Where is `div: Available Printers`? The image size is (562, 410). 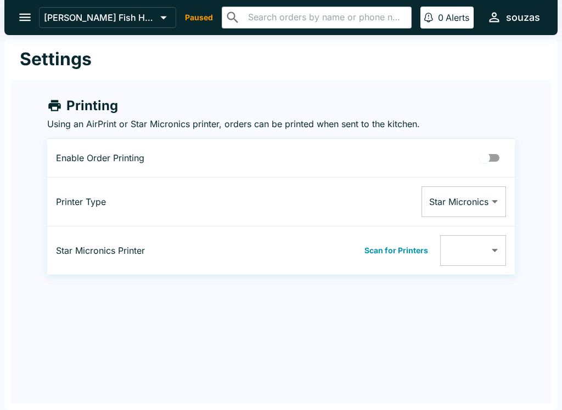
div: Available Printers is located at coordinates (473, 251).